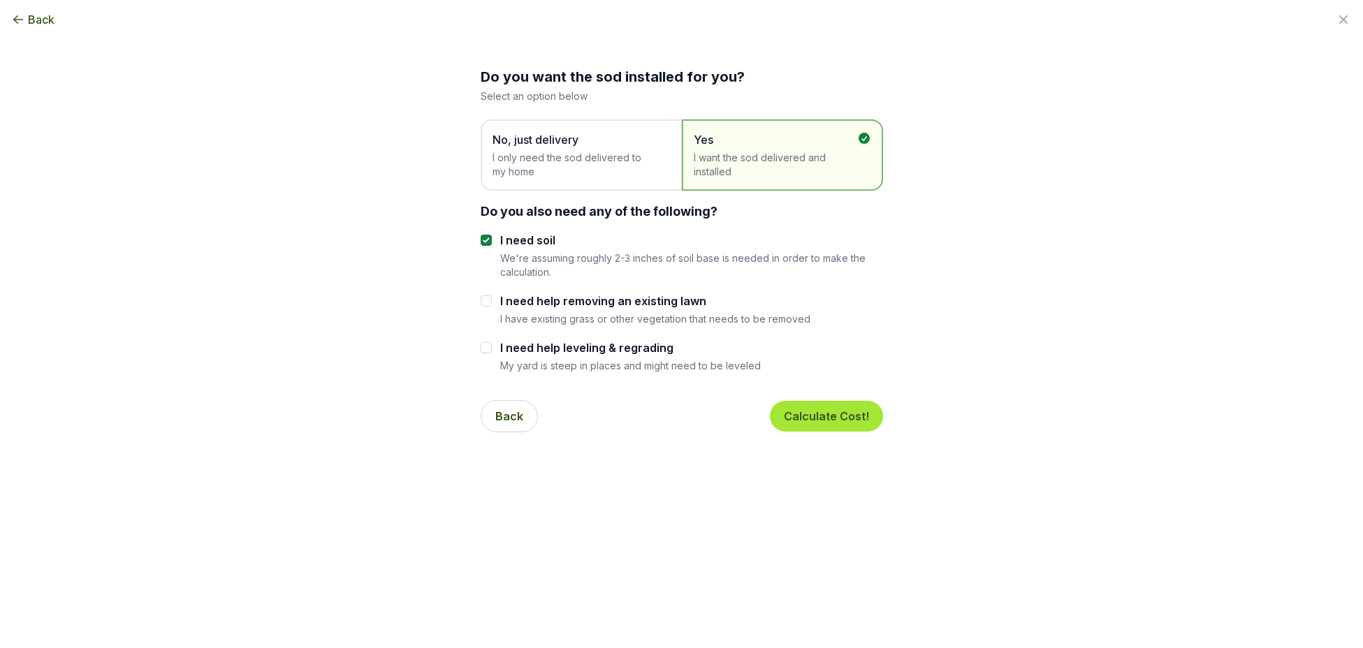 The width and height of the screenshot is (1363, 648). What do you see at coordinates (630, 365) in the screenshot?
I see `p: My yard is steep in places and might need to be leveled` at bounding box center [630, 365].